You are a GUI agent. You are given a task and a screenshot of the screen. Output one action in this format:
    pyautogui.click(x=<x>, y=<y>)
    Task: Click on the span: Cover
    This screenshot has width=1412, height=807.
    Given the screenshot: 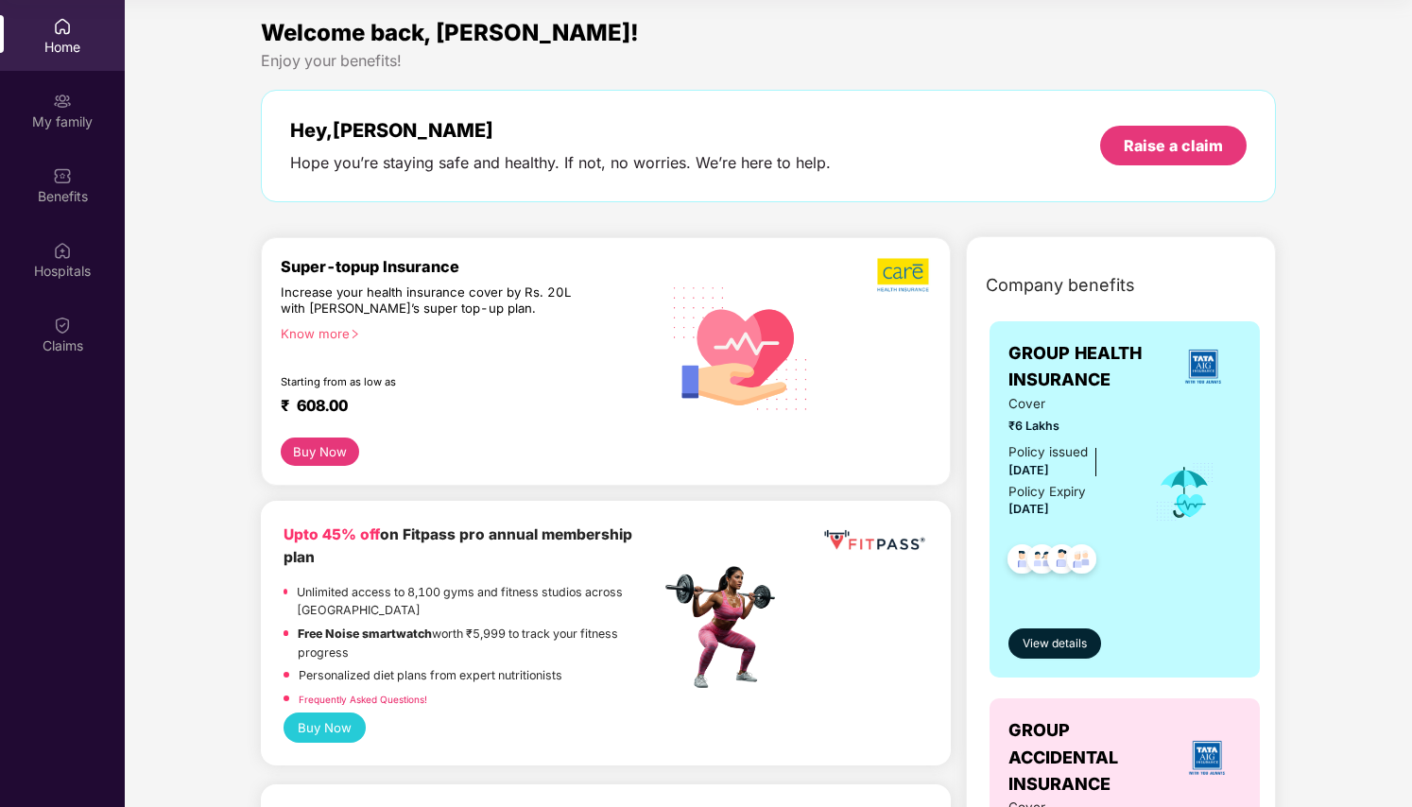 What is the action you would take?
    pyautogui.click(x=1068, y=404)
    